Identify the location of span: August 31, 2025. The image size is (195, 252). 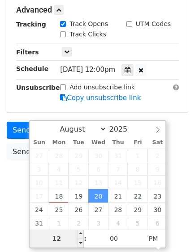
(39, 223).